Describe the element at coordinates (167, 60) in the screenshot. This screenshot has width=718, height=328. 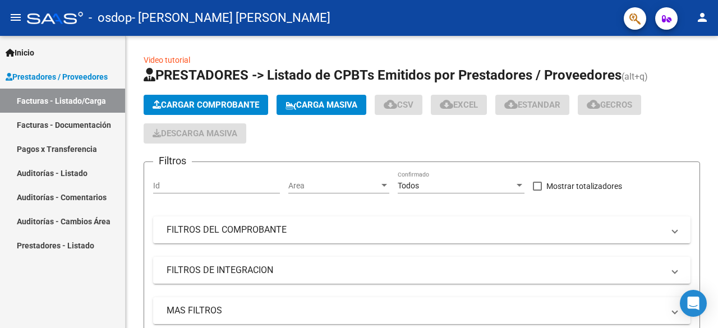
I see `a: Video tutorial` at that location.